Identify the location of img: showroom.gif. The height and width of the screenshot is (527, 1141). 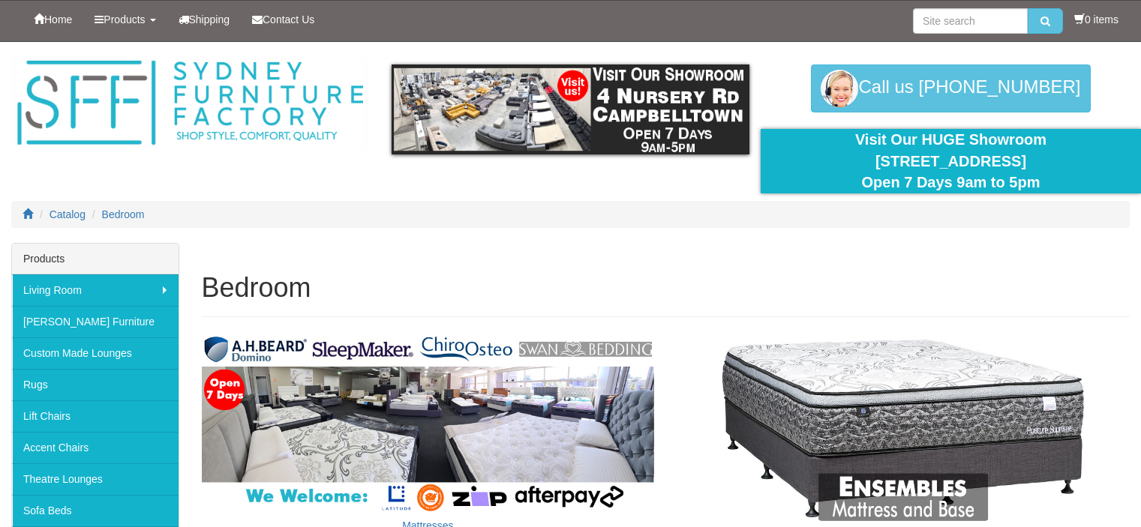
(570, 110).